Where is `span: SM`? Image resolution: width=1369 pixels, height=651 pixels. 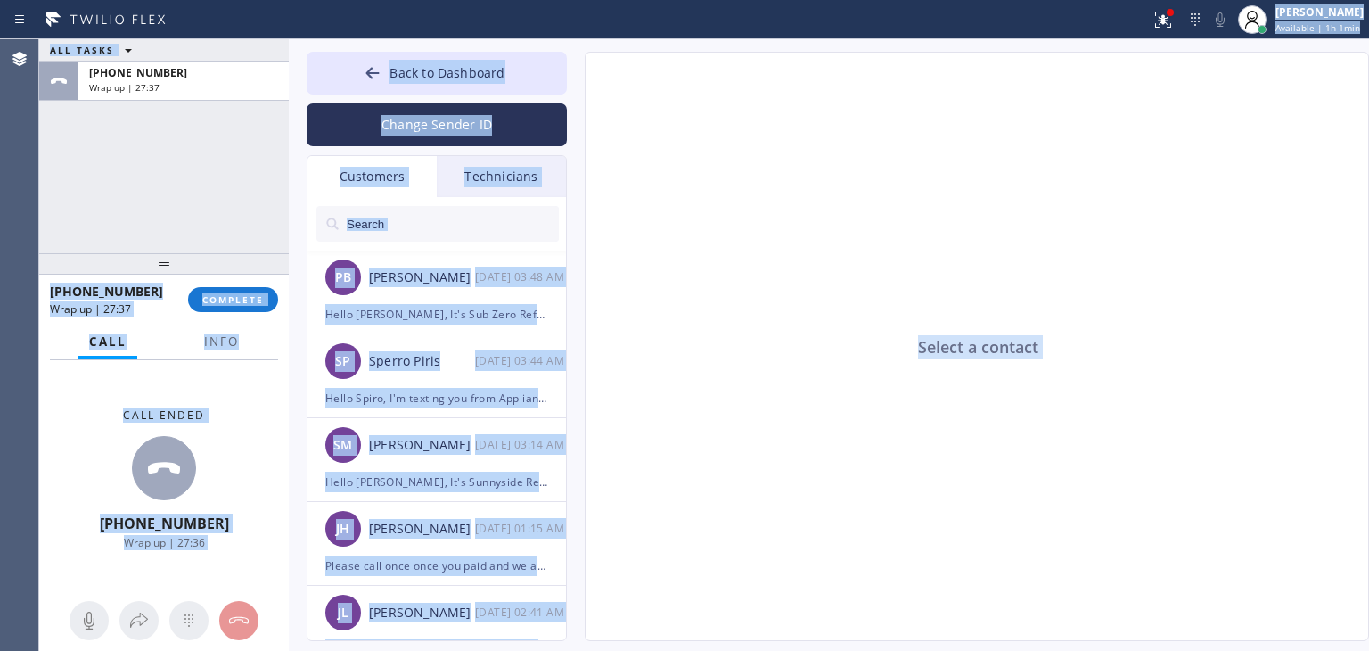 span: SM is located at coordinates (342, 445).